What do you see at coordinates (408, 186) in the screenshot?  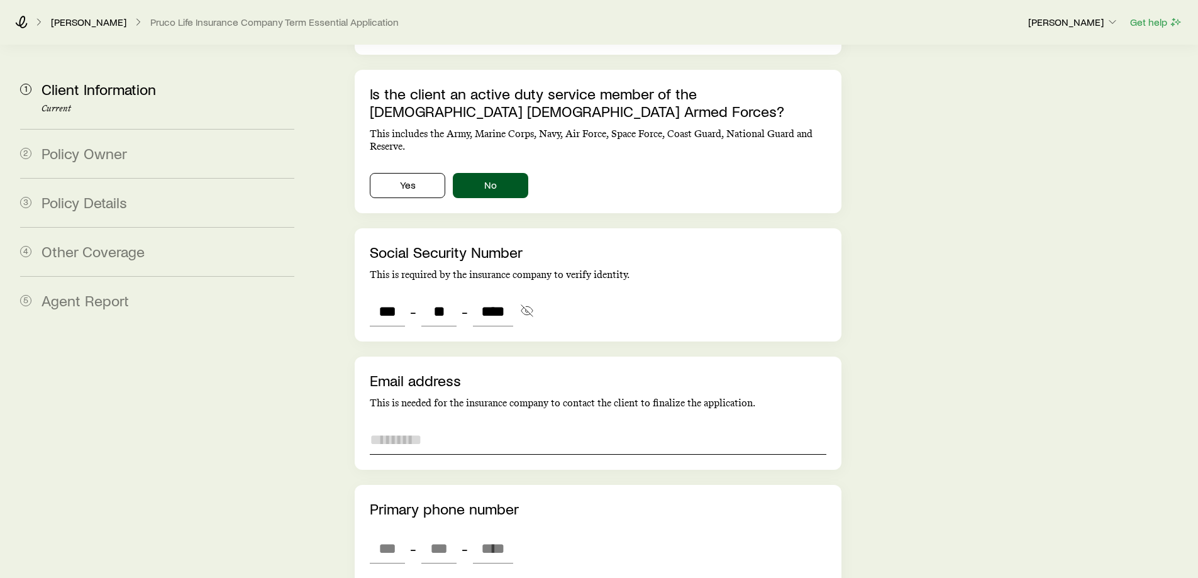 I see `button: Yes` at bounding box center [408, 186].